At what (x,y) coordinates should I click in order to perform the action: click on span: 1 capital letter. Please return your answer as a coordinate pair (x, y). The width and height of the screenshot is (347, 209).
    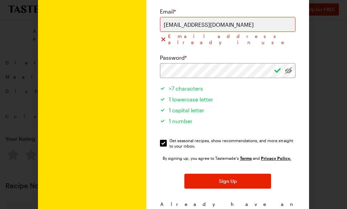
    Looking at the image, I should click on (186, 110).